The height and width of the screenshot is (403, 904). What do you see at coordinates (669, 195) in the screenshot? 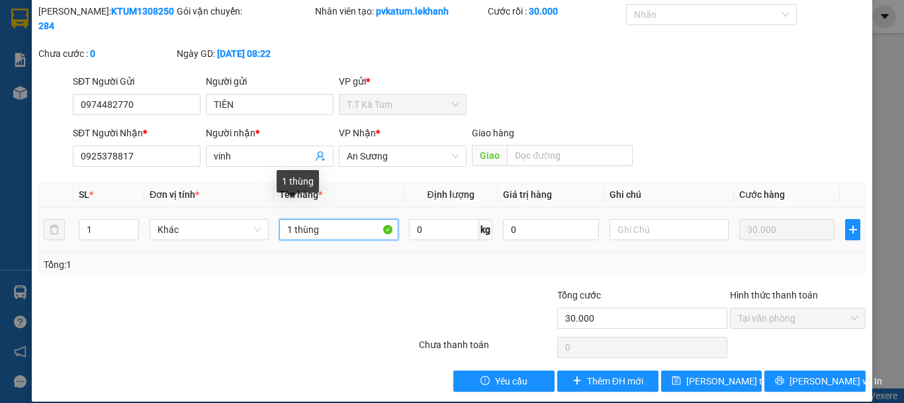
I see `th: Ghi chú` at bounding box center [669, 195].